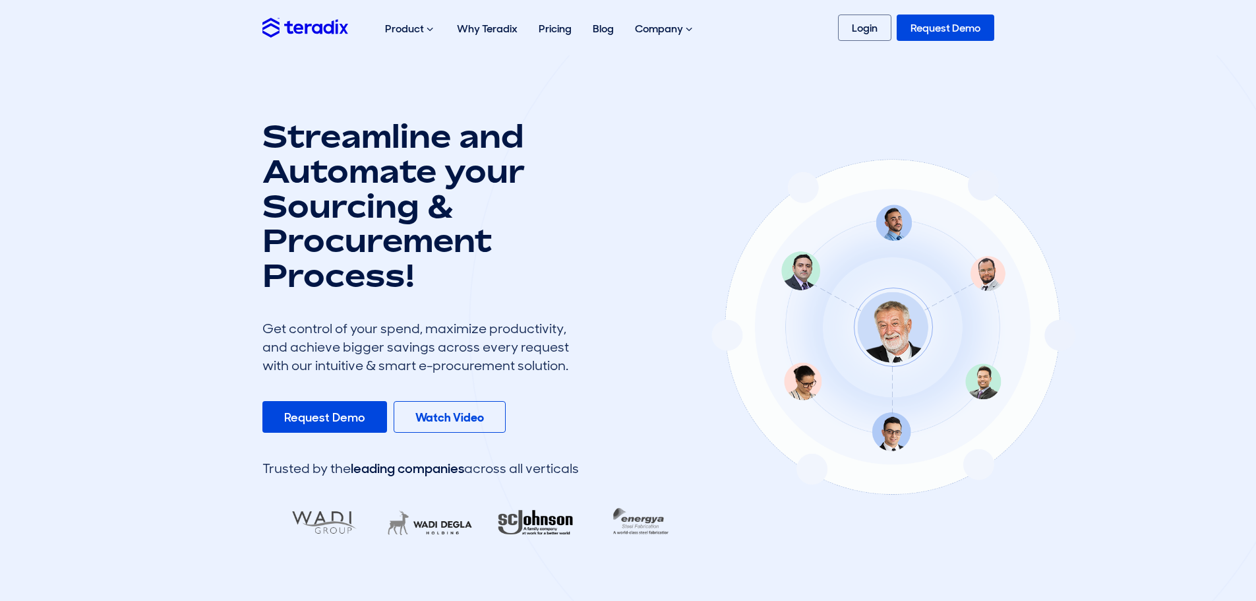 The image size is (1256, 601). What do you see at coordinates (604, 28) in the screenshot?
I see `a: Blog` at bounding box center [604, 28].